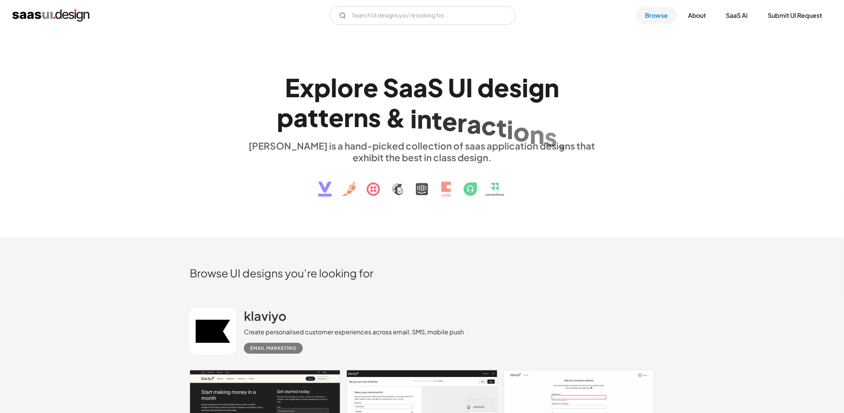  What do you see at coordinates (656, 15) in the screenshot?
I see `a: Browse` at bounding box center [656, 15].